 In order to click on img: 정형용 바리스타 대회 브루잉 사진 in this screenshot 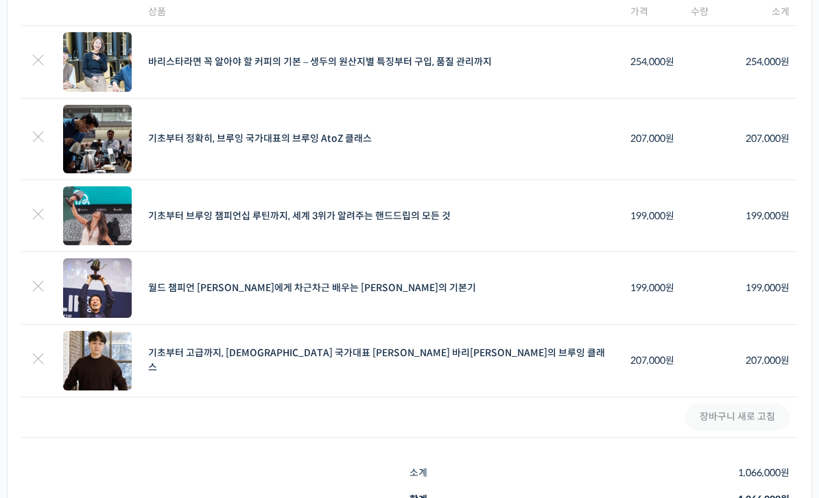, I will do `click(97, 139)`.